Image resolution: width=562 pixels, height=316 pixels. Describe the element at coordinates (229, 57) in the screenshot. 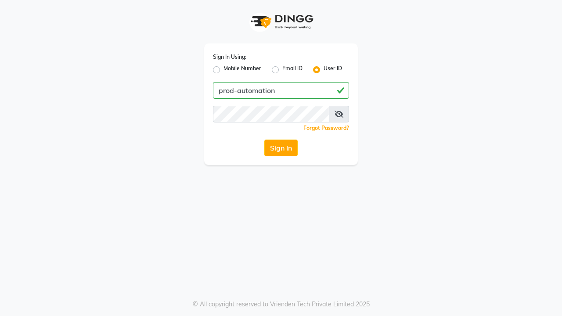

I see `label: Sign In Using:` at that location.